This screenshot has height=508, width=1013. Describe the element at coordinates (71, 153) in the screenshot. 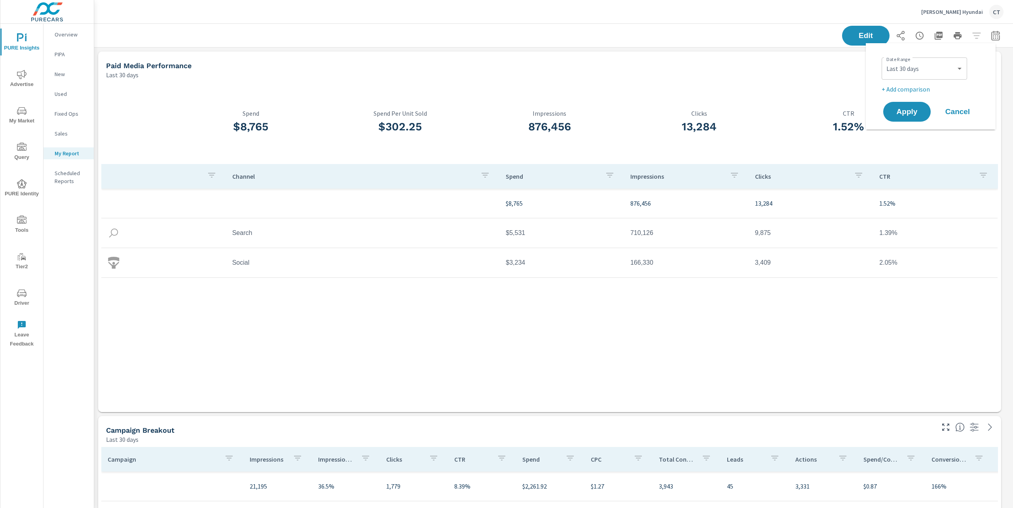

I see `p: My Report` at that location.